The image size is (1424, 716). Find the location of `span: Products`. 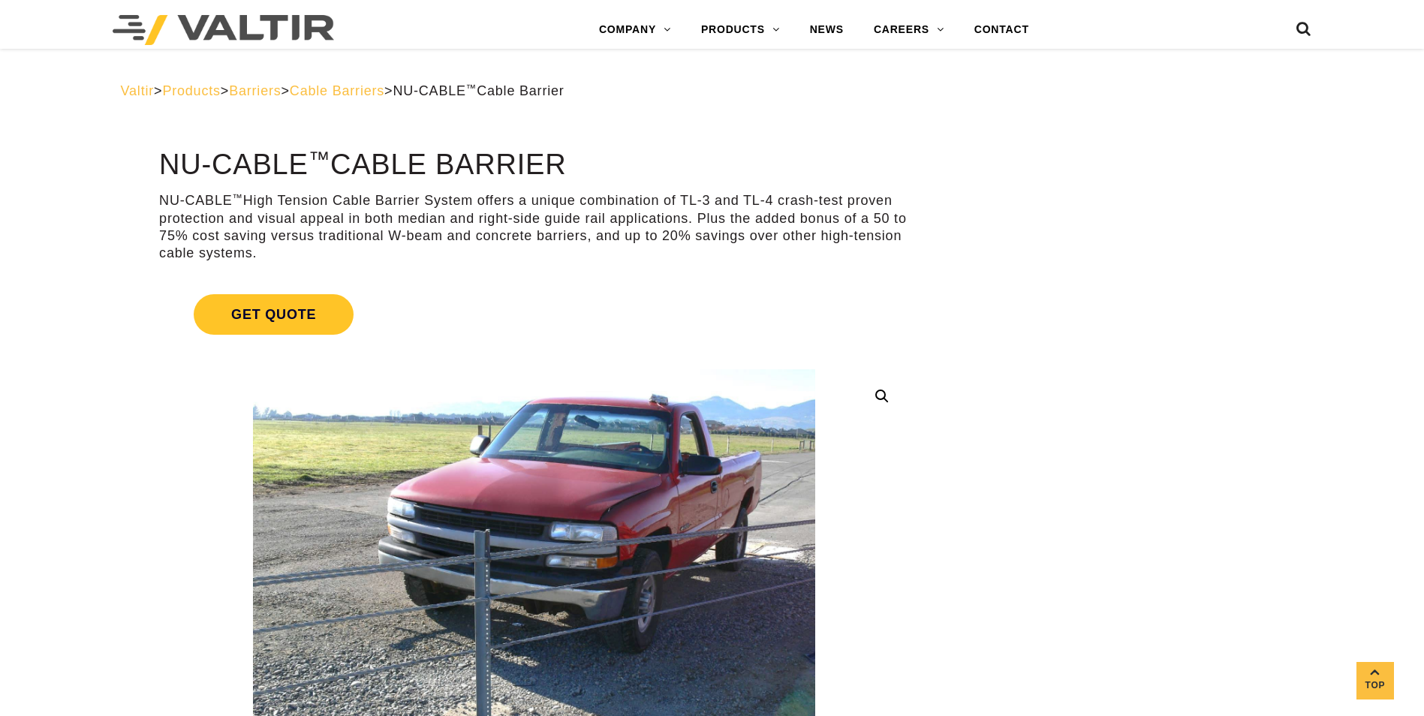

span: Products is located at coordinates (191, 91).